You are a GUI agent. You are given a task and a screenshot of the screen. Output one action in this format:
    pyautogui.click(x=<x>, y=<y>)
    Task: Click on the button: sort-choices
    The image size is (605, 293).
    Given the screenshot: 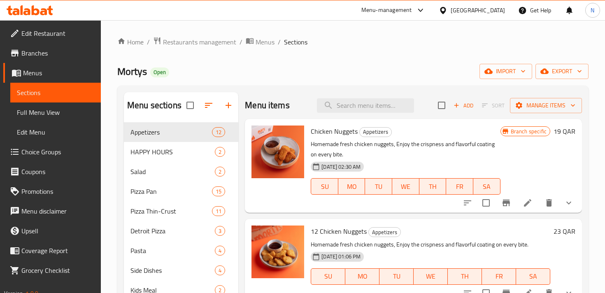 What is the action you would take?
    pyautogui.click(x=468, y=203)
    